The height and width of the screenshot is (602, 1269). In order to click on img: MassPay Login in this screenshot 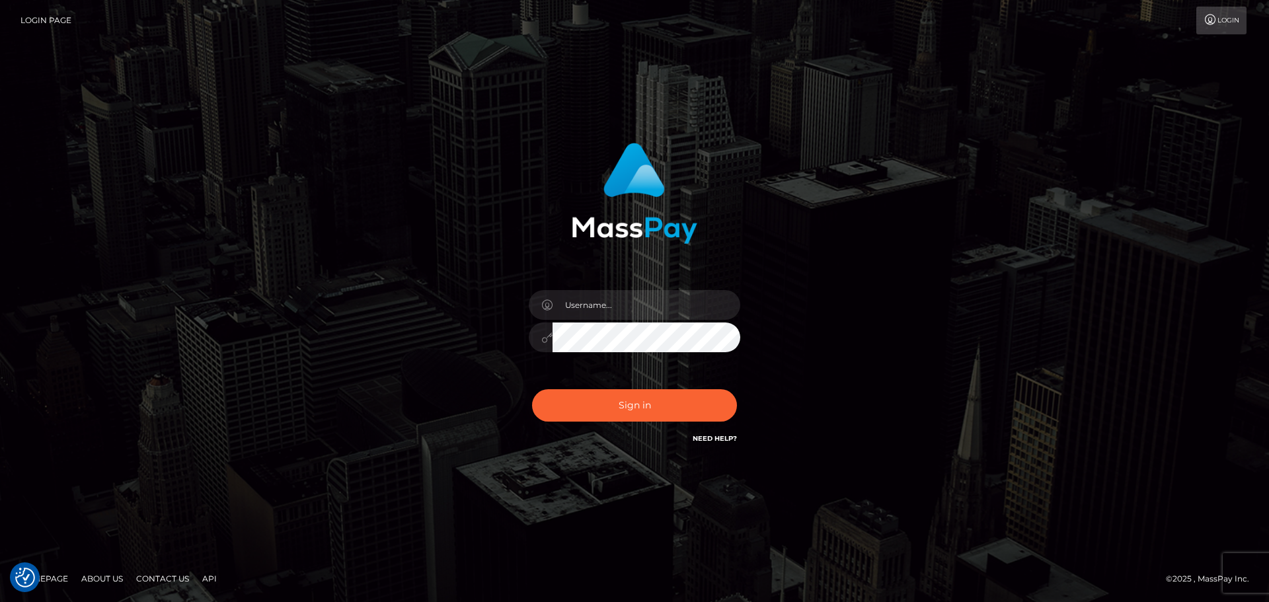, I will do `click(635, 193)`.